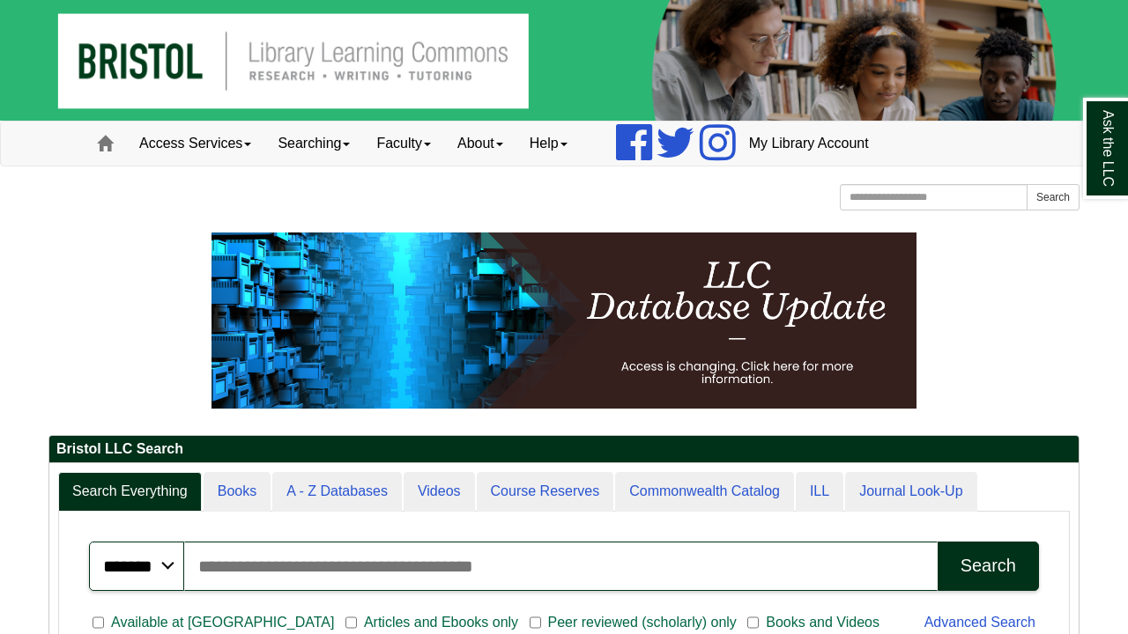 The width and height of the screenshot is (1128, 634). I want to click on input: Articles and Ebooks only, so click(351, 623).